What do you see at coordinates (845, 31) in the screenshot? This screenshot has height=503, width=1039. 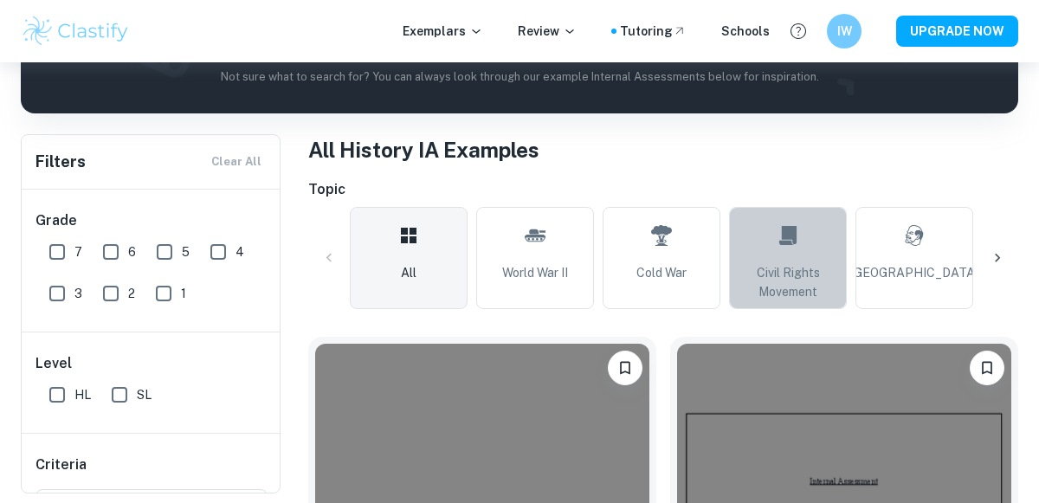 I see `h6: IW` at bounding box center [845, 31].